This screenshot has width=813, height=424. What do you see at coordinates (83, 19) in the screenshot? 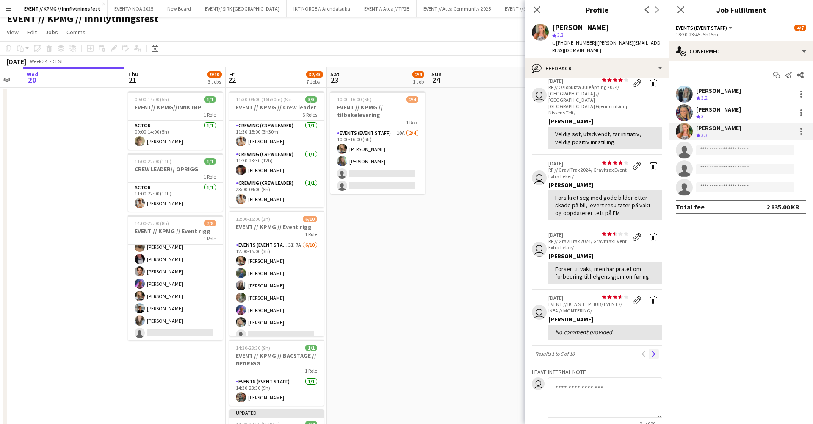
I see `h1: EVENT // KPMG // Innflytningsfest` at bounding box center [83, 19].